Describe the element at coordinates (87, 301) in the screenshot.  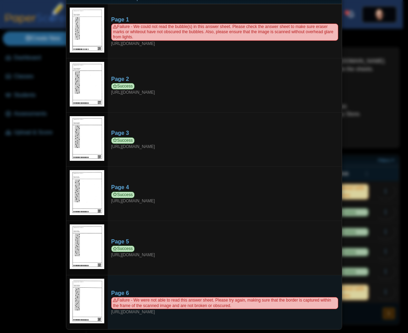
I see `img: bu_2381_Fq9DXCYD47AOaKeK_2025-09-30_21-39-04.pdf_pg_6.jpg` at that location.